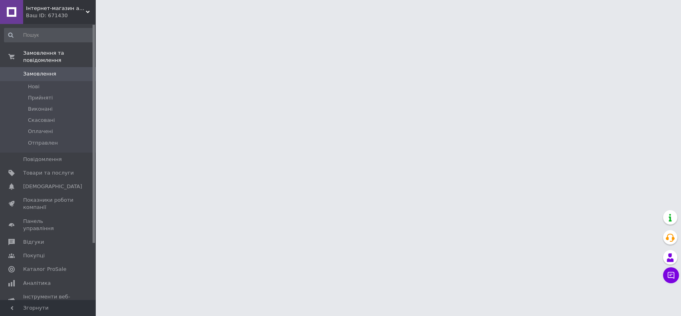 This screenshot has width=681, height=316. I want to click on span: Повідомлення, so click(42, 159).